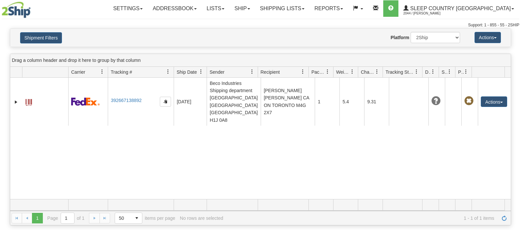 This screenshot has height=230, width=521. Describe the element at coordinates (303, 72) in the screenshot. I see `a: Recipient filter column settings` at that location.